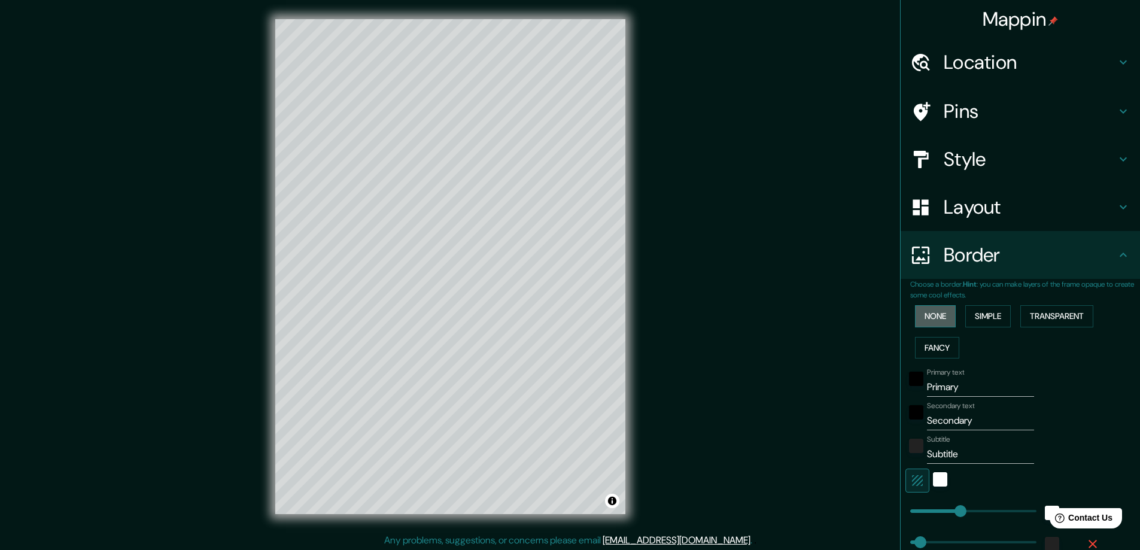 The image size is (1140, 550). I want to click on label: Subtitle, so click(939, 439).